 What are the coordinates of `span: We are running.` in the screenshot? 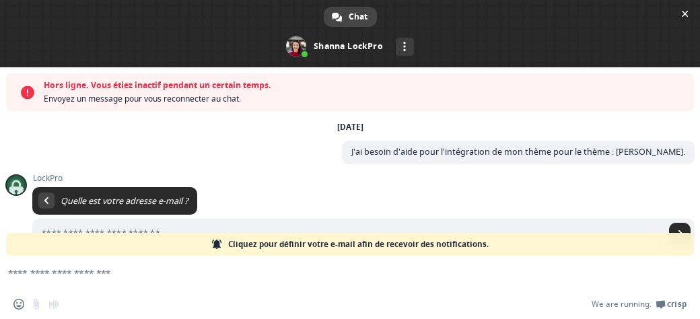 It's located at (621, 304).